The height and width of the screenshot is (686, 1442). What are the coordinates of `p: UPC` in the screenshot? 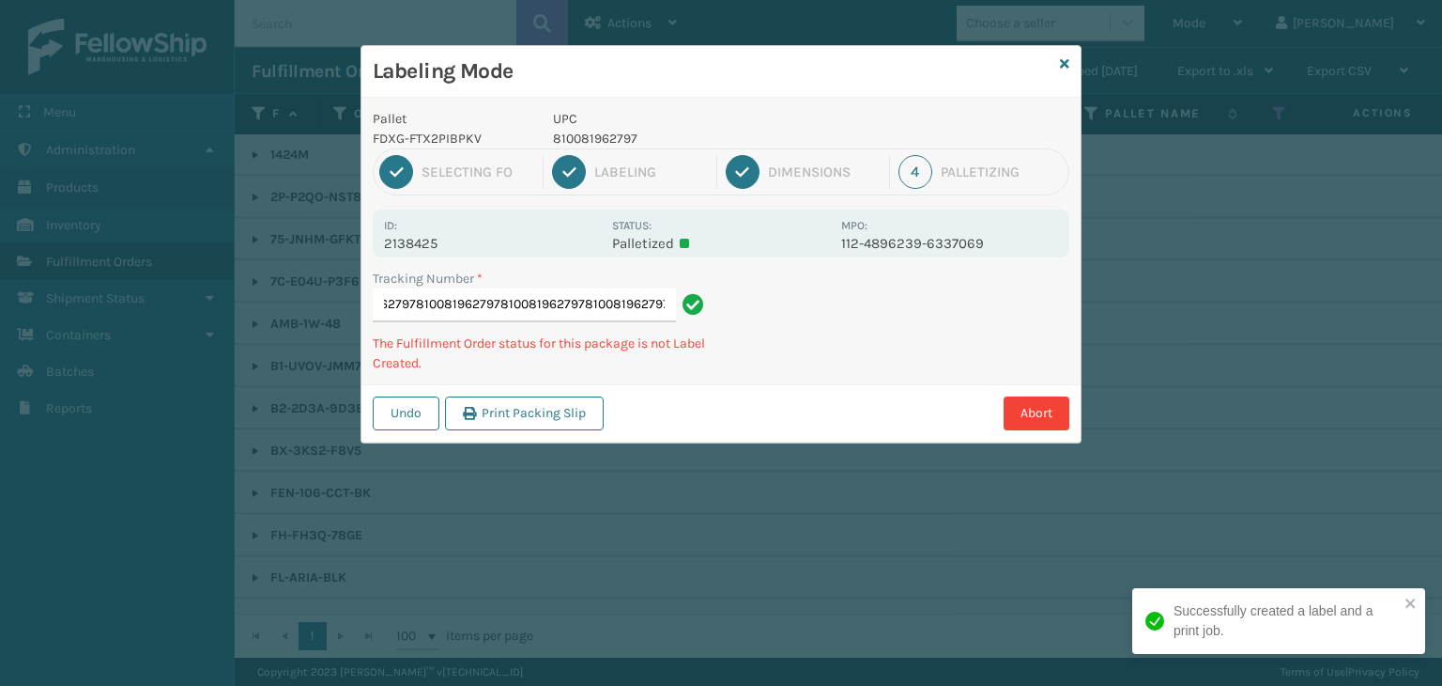 It's located at (691, 118).